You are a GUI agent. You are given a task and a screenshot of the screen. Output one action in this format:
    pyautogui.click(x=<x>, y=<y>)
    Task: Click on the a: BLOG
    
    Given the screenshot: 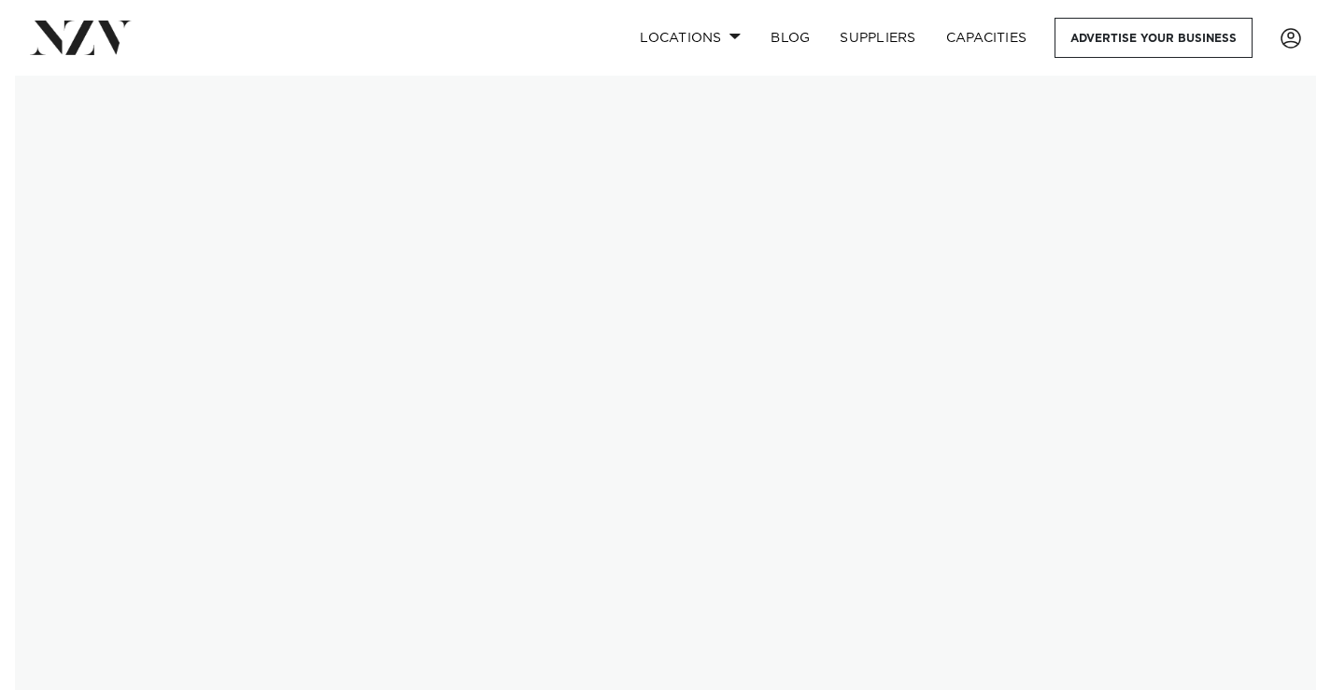 What is the action you would take?
    pyautogui.click(x=790, y=37)
    